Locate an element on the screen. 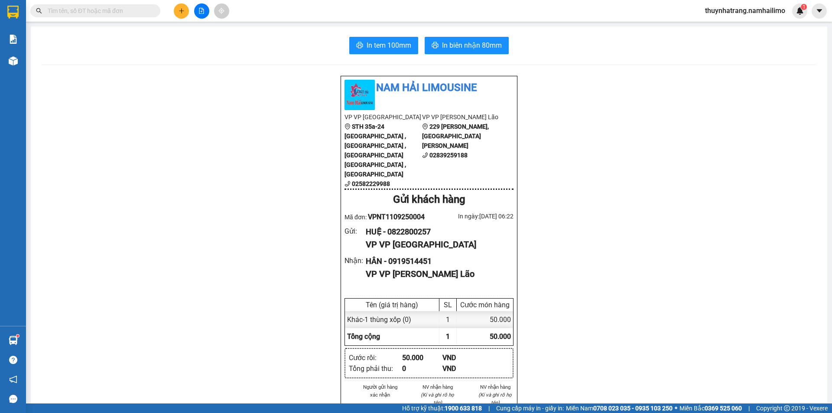 This screenshot has height=413, width=832. div: Gửi khách hàng is located at coordinates (429, 200).